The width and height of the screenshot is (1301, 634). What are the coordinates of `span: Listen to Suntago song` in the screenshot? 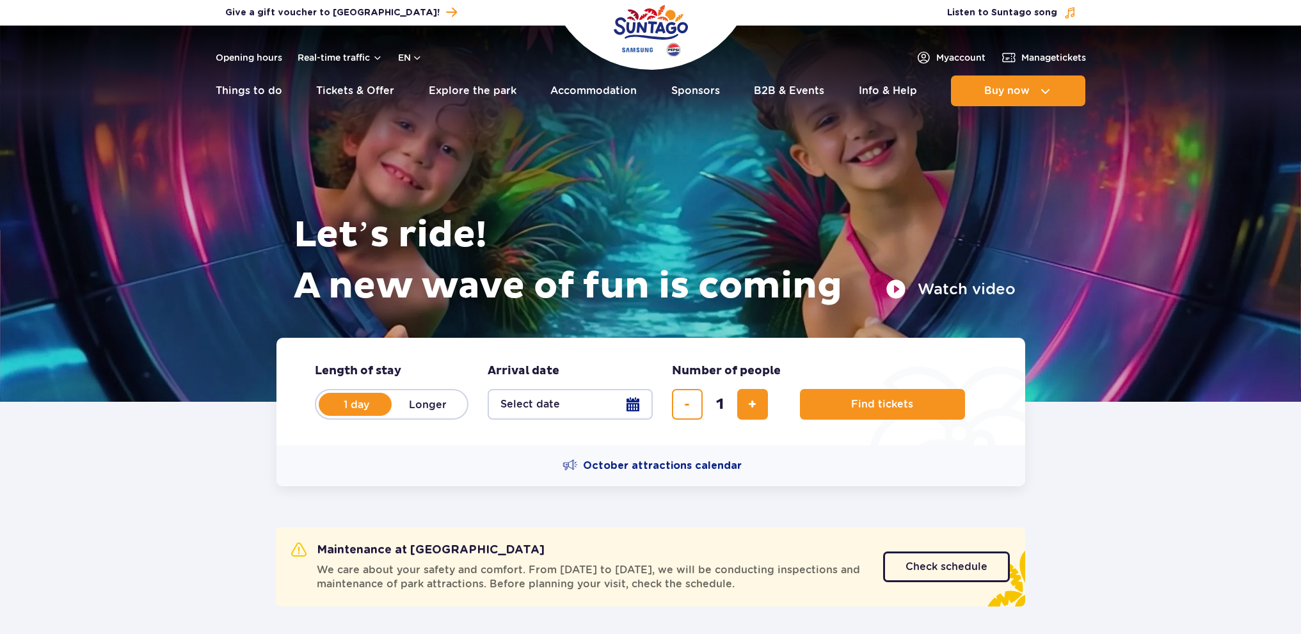 It's located at (1002, 13).